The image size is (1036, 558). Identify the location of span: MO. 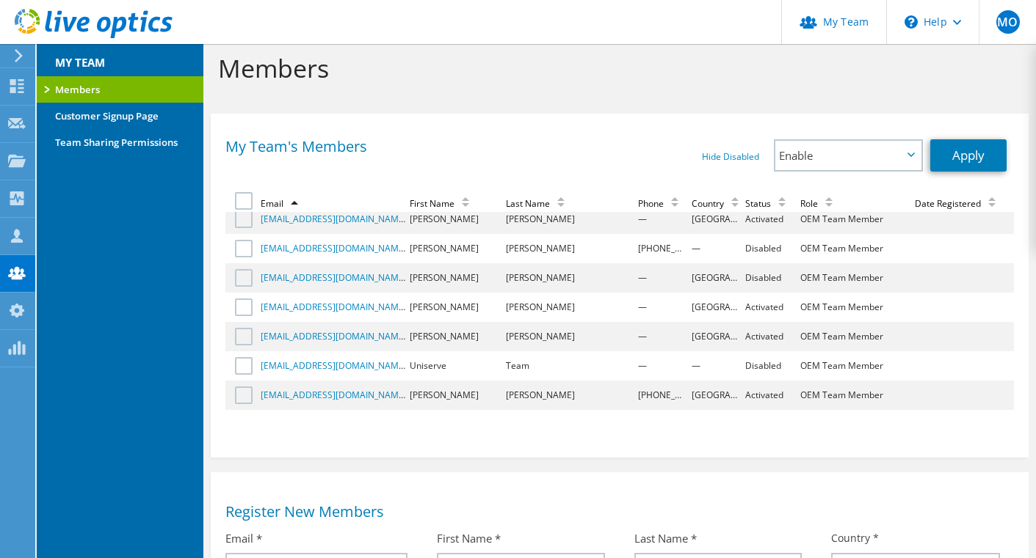
(1008, 22).